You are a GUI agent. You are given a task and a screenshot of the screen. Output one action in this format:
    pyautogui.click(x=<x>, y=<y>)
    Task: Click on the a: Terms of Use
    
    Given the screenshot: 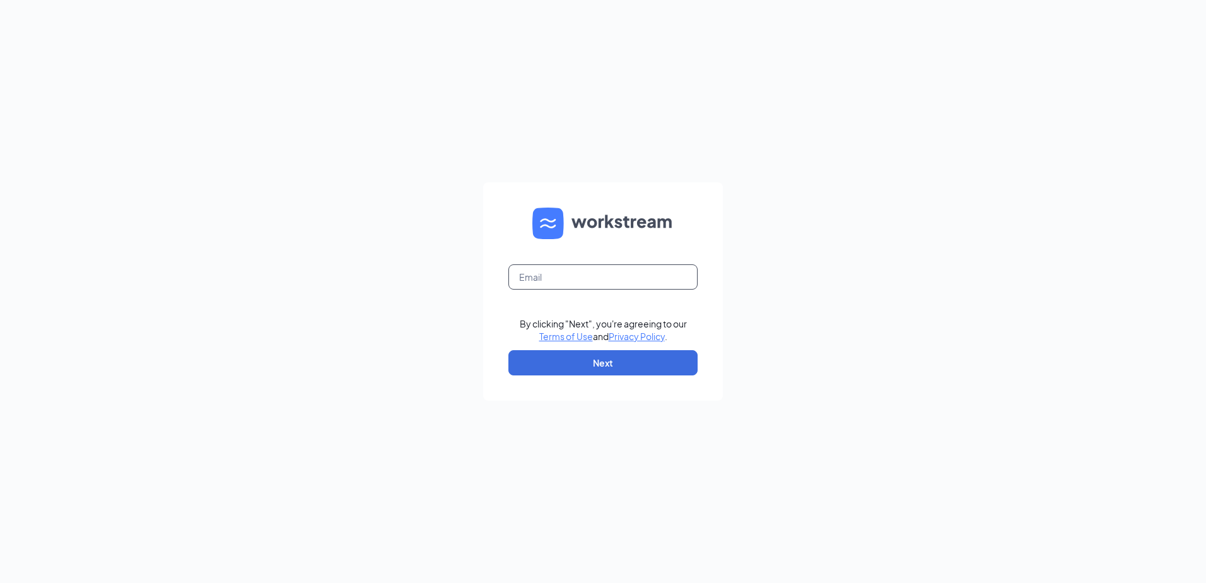 What is the action you would take?
    pyautogui.click(x=566, y=336)
    